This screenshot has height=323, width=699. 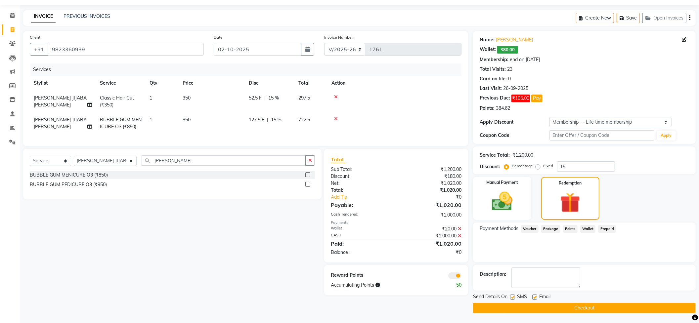 I want to click on div: CASH, so click(x=361, y=236).